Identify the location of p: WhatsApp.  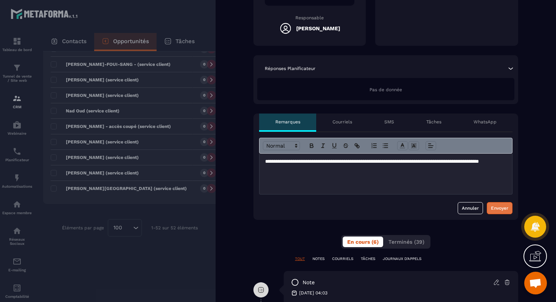
(485, 122).